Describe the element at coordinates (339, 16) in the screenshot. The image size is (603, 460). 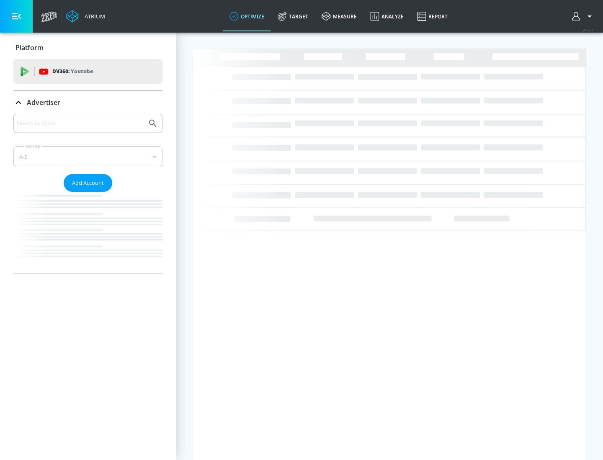
I see `a: measure` at that location.